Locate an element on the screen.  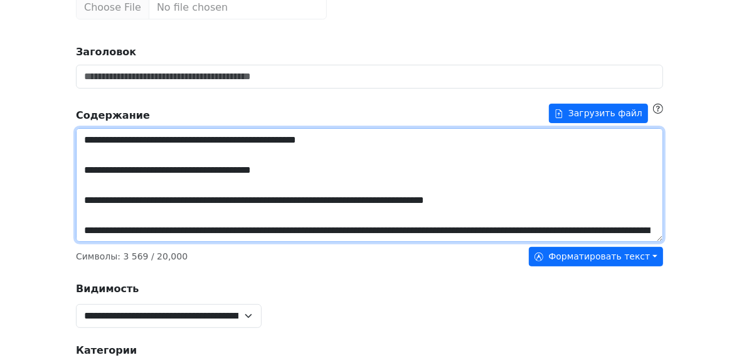
strong: Заголовок is located at coordinates (106, 51).